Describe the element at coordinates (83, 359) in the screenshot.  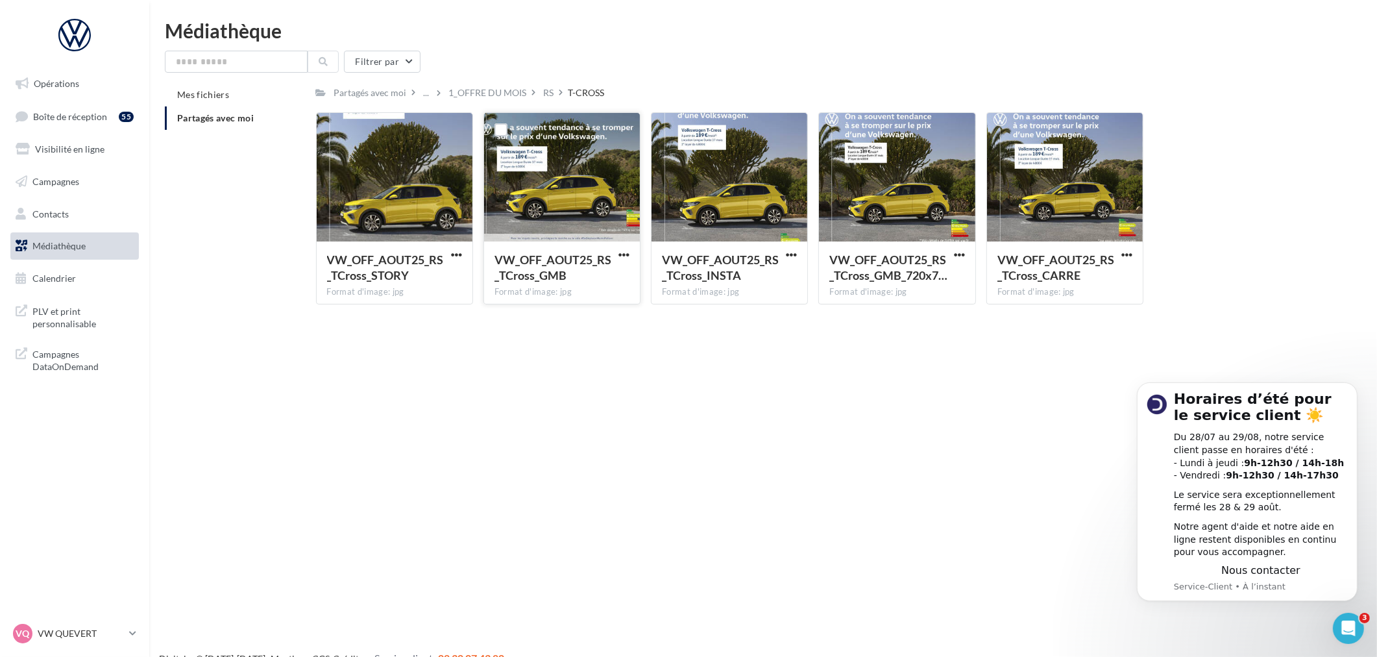
I see `span: Campagnes DataOnDemand` at that location.